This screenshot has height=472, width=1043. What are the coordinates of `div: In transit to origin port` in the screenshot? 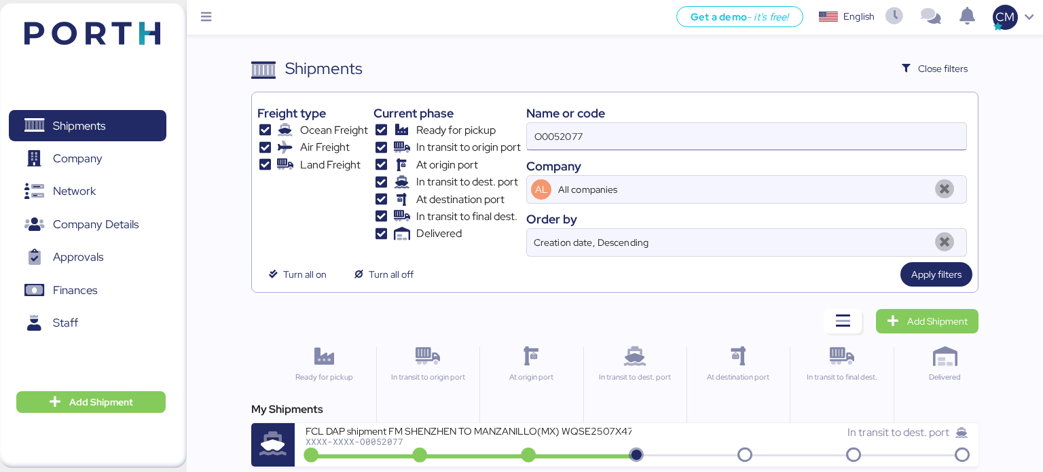 It's located at (428, 377).